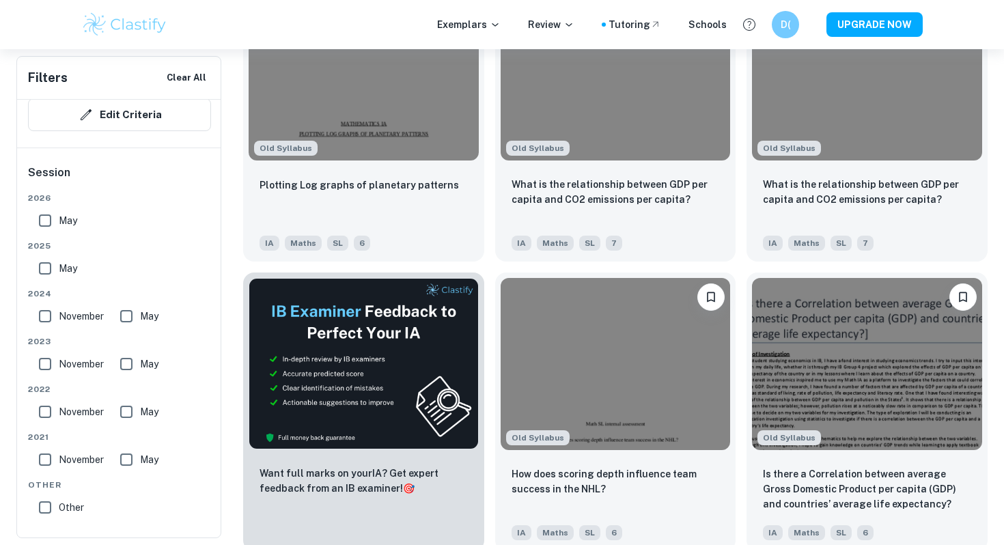  Describe the element at coordinates (124, 25) in the screenshot. I see `img: Clastify logo` at that location.